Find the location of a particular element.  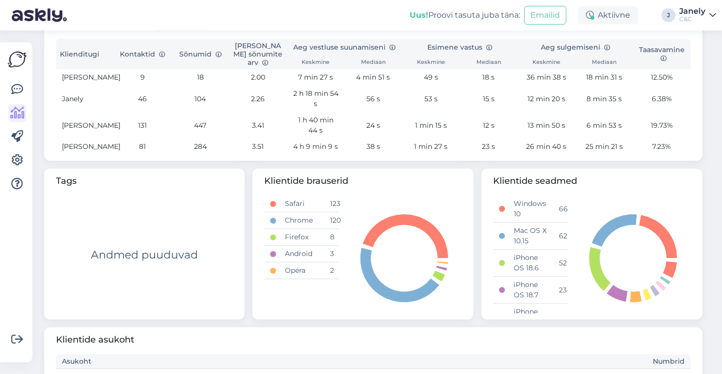

th: Kontaktid is located at coordinates (142, 54).